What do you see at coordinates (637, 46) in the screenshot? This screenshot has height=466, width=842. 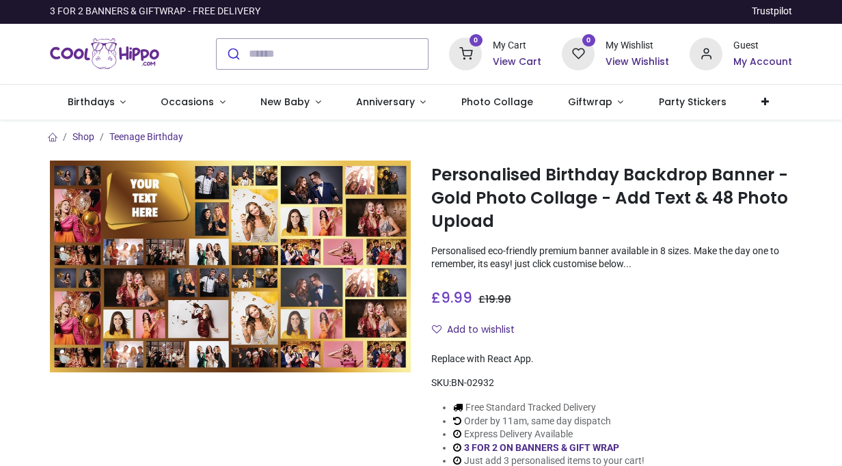 I see `div: My Wishlist` at bounding box center [637, 46].